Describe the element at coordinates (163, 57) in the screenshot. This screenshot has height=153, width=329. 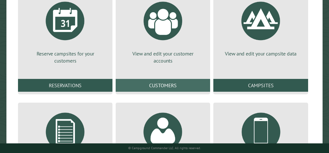
I see `p: View and edit your customer accounts` at that location.